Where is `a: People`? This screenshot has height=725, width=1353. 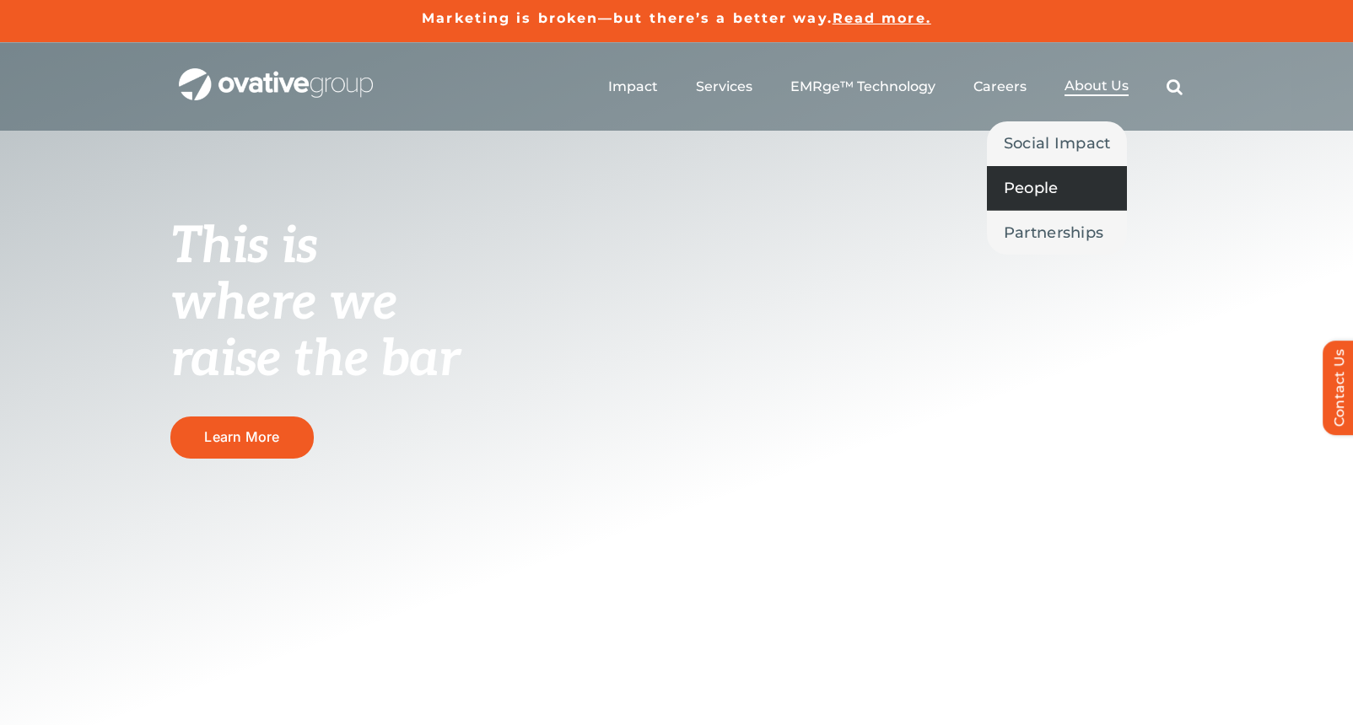 a: People is located at coordinates (1057, 188).